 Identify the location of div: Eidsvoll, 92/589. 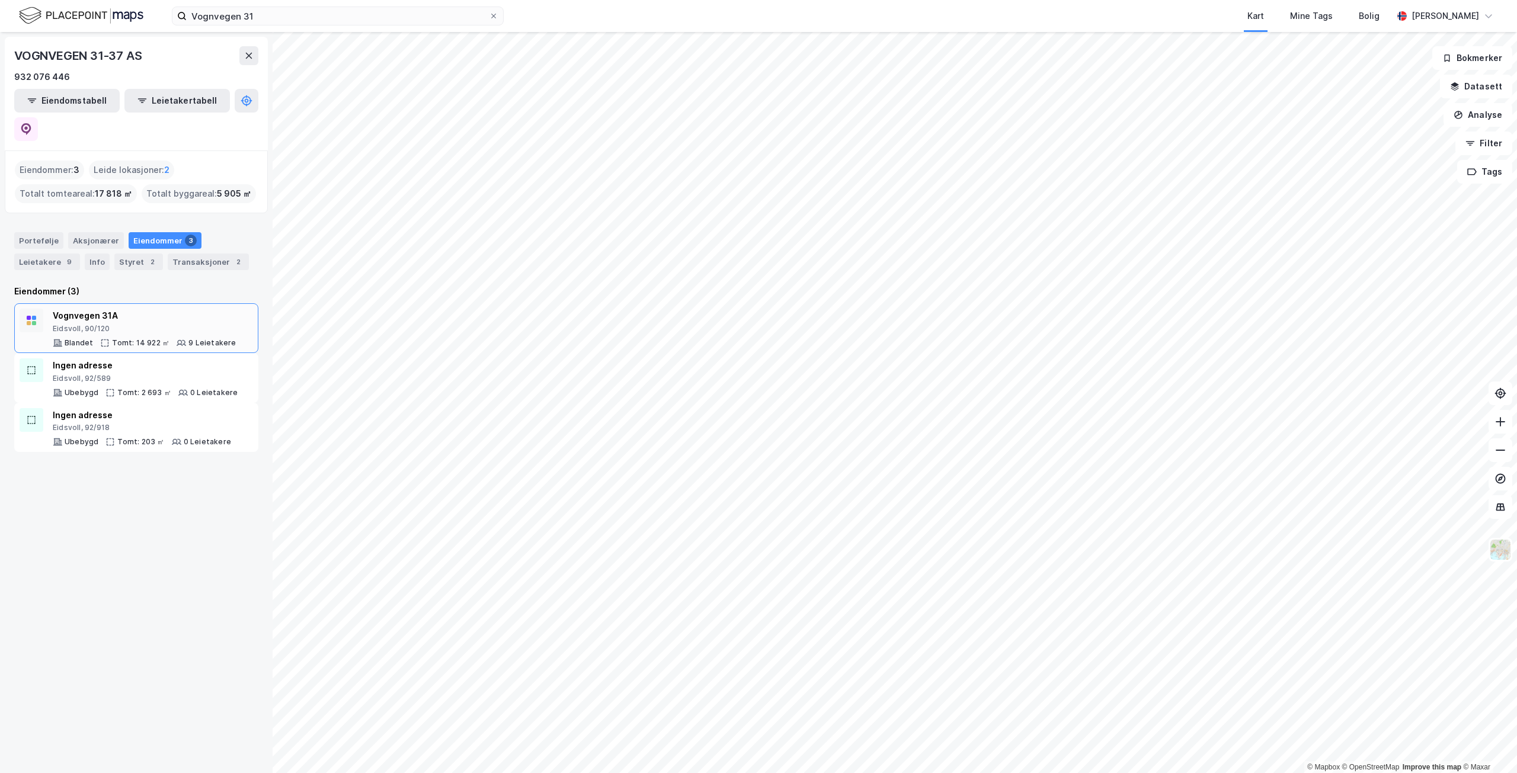
(145, 379).